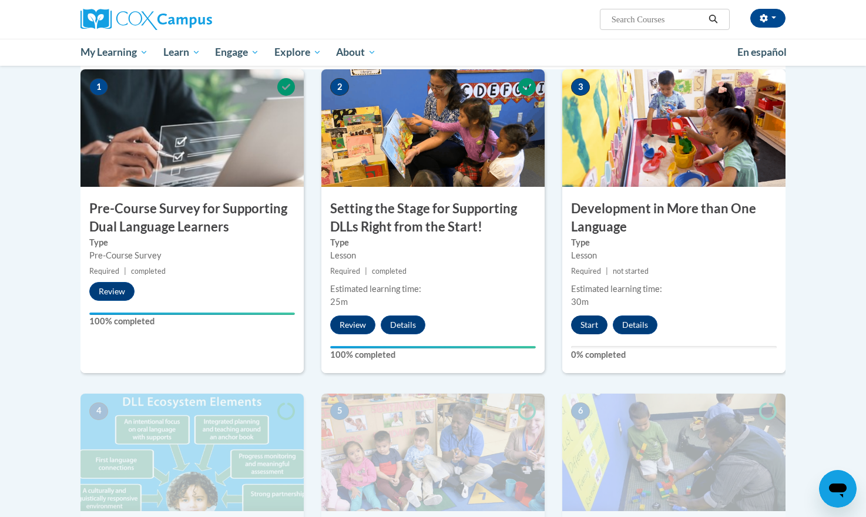 Image resolution: width=866 pixels, height=517 pixels. What do you see at coordinates (237, 52) in the screenshot?
I see `a: Engage` at bounding box center [237, 52].